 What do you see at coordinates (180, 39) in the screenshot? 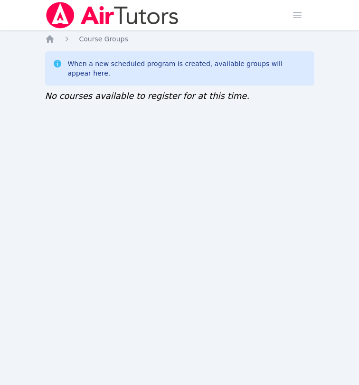
I see `nav: Breadcrumb` at bounding box center [180, 39].